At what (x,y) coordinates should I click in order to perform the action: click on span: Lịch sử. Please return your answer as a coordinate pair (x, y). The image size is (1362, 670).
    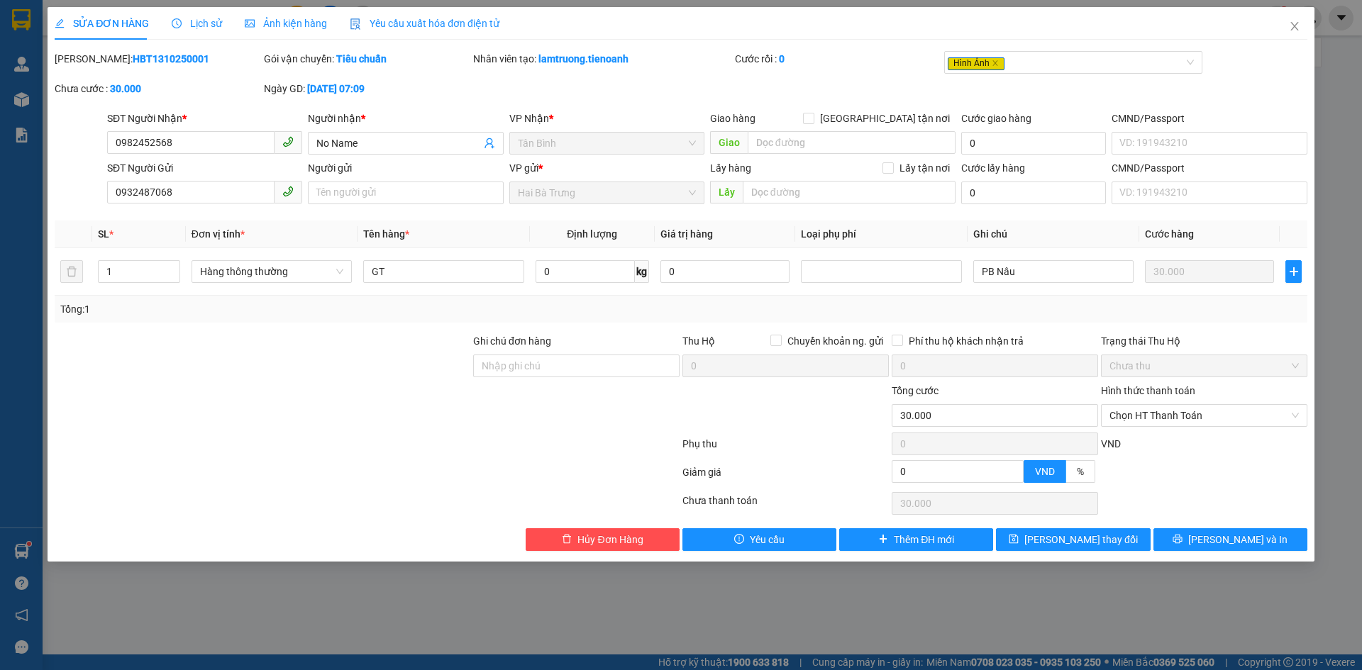
    Looking at the image, I should click on (196, 23).